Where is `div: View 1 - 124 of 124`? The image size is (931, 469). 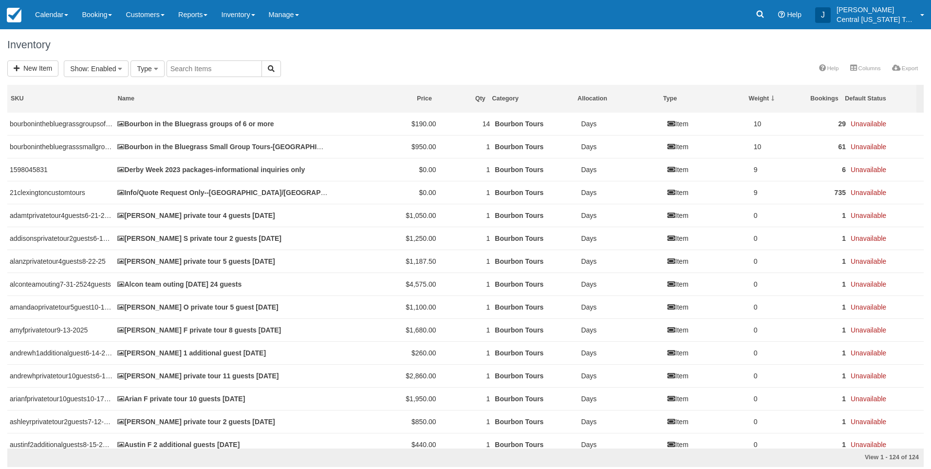 div: View 1 - 124 of 124 is located at coordinates (771, 457).